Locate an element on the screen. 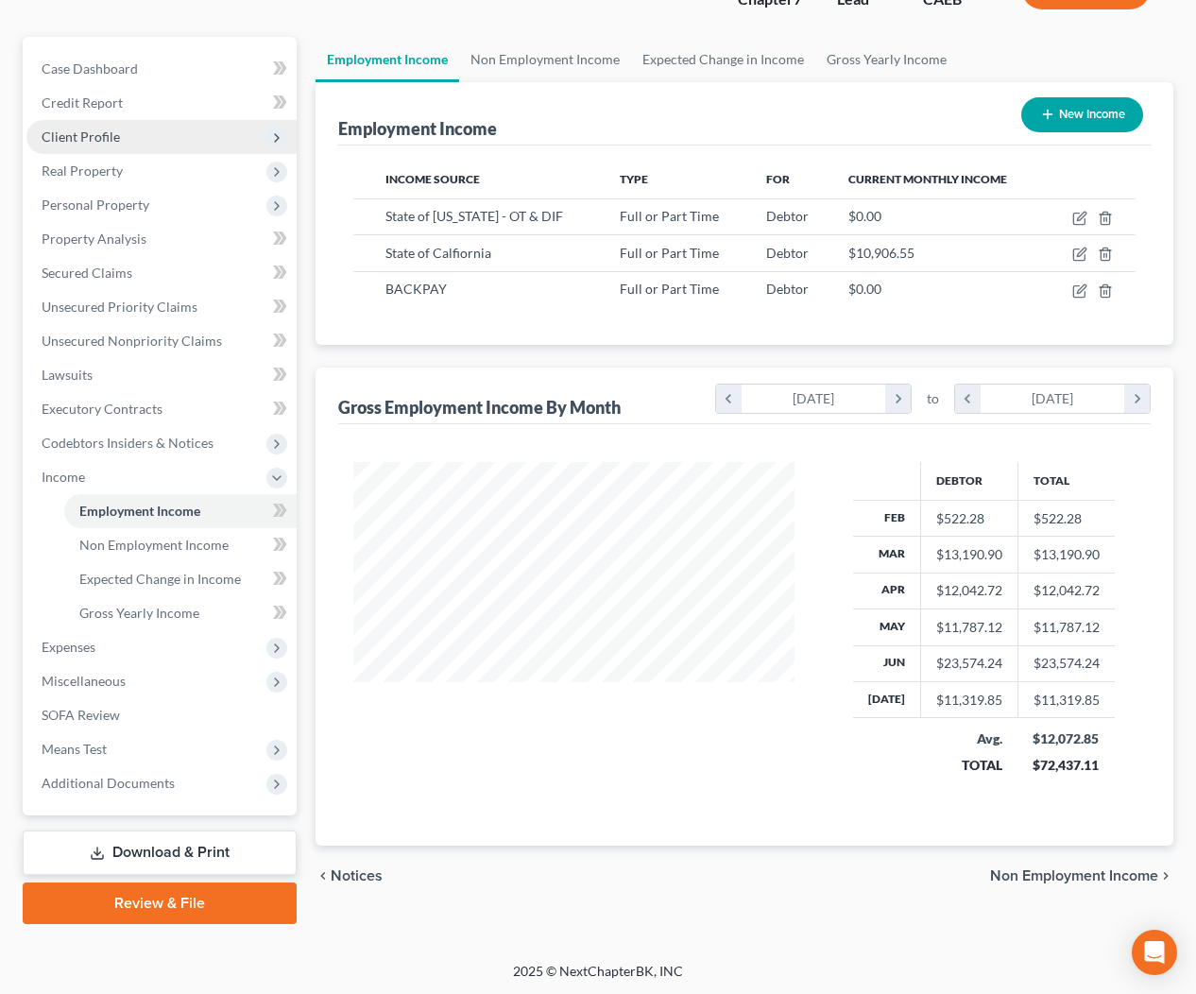  span: to is located at coordinates (933, 399).